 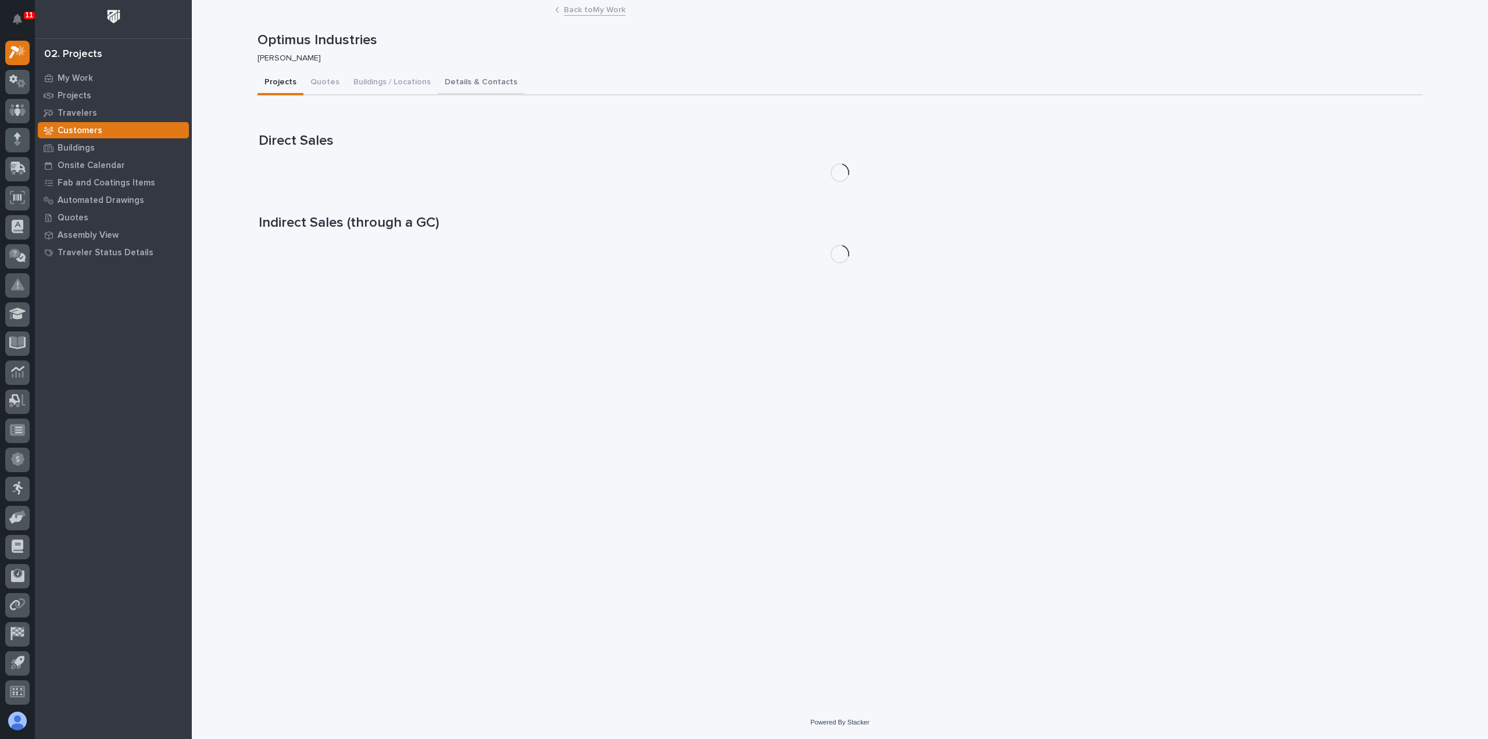 What do you see at coordinates (840, 141) in the screenshot?
I see `h1: Direct Sales` at bounding box center [840, 141].